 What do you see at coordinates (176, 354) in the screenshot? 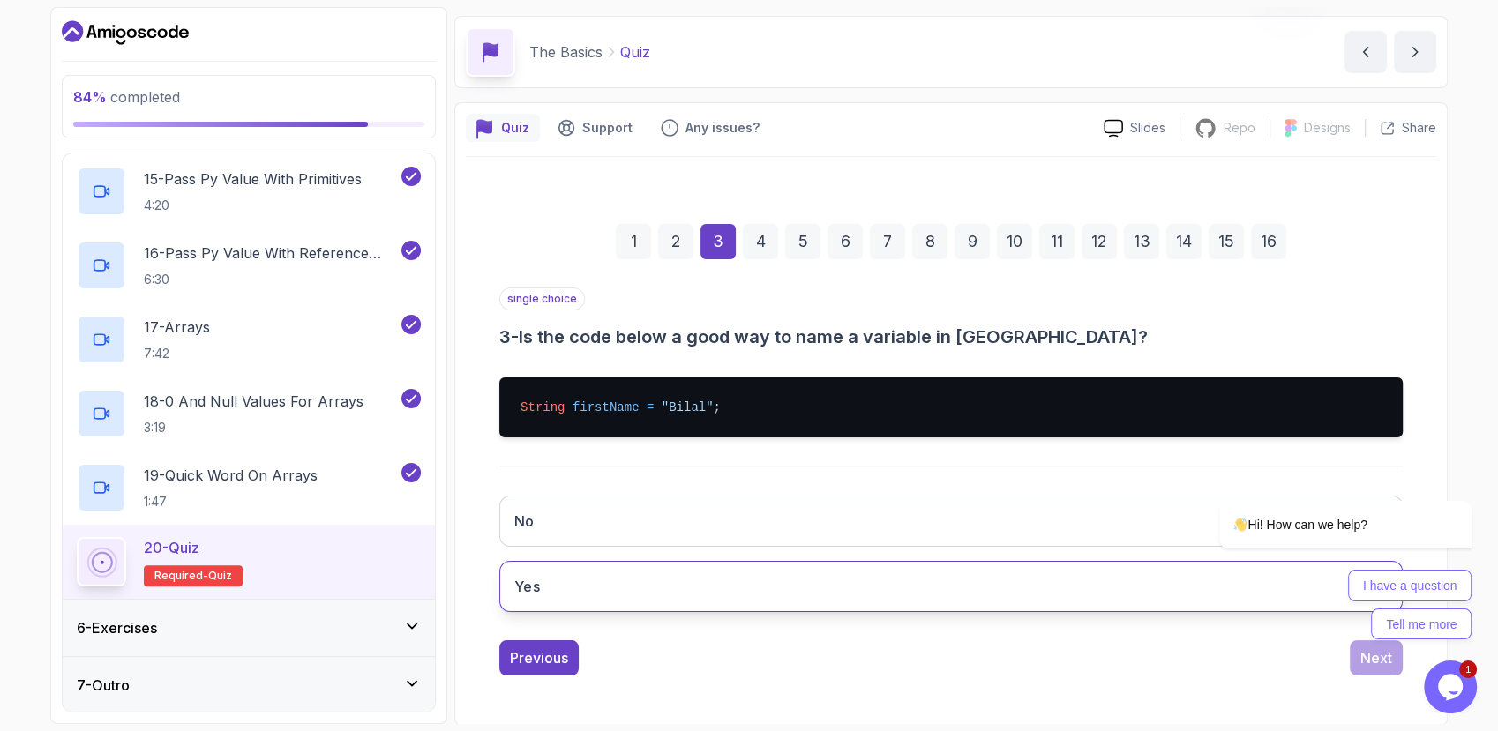
I see `p: 7:42` at bounding box center [176, 354].